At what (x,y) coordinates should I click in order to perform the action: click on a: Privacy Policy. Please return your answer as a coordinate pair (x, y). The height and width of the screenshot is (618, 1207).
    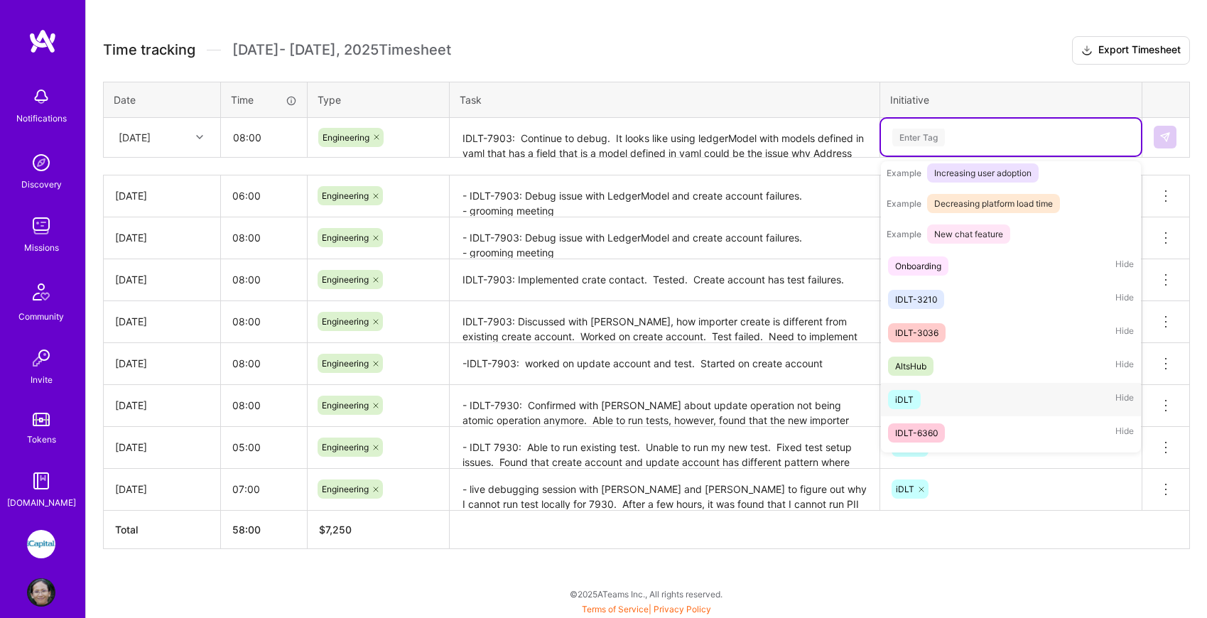
    Looking at the image, I should click on (682, 609).